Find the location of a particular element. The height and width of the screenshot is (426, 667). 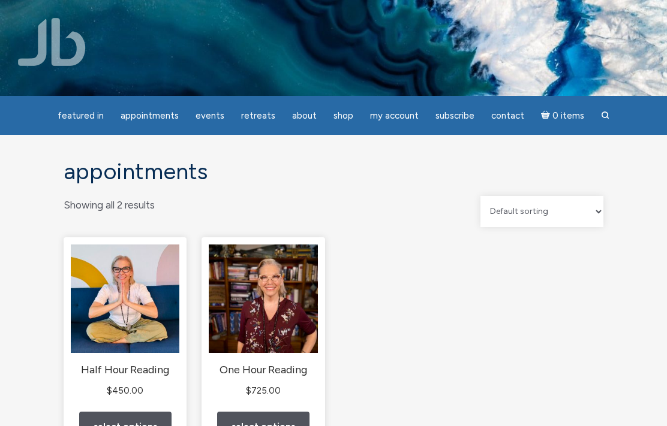

img: Jamie Butler. The Everyday Medium is located at coordinates (52, 42).